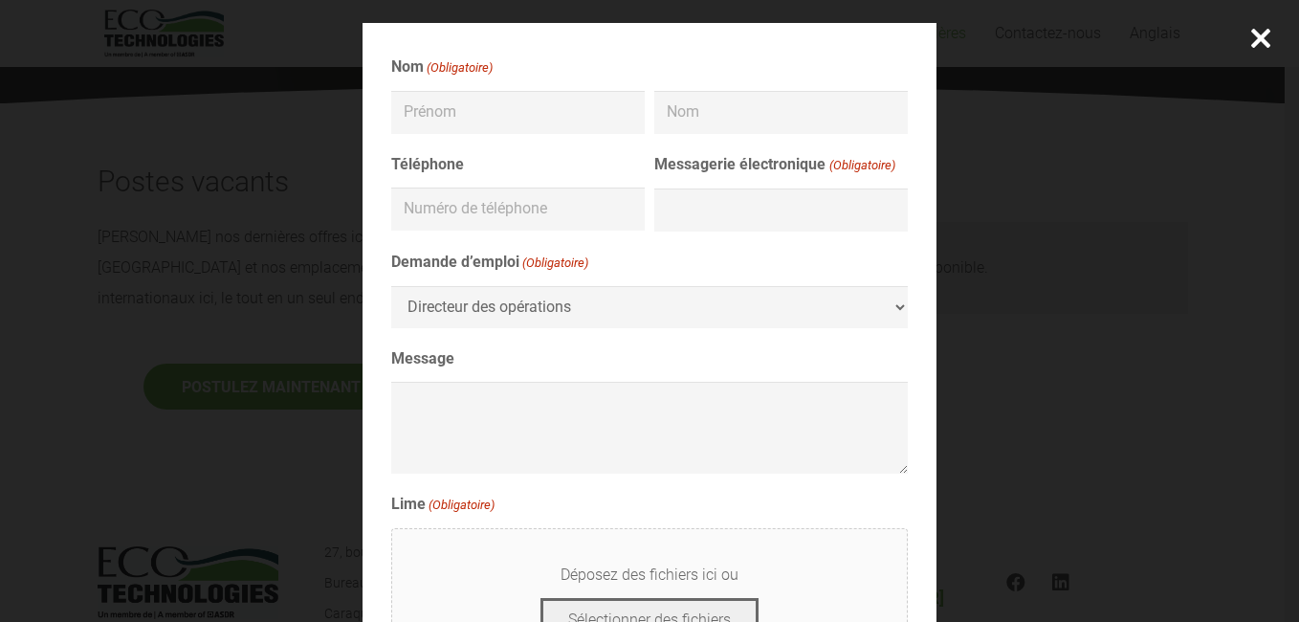  What do you see at coordinates (517, 208) in the screenshot?
I see `input: Numéro de téléphone` at bounding box center [517, 208].